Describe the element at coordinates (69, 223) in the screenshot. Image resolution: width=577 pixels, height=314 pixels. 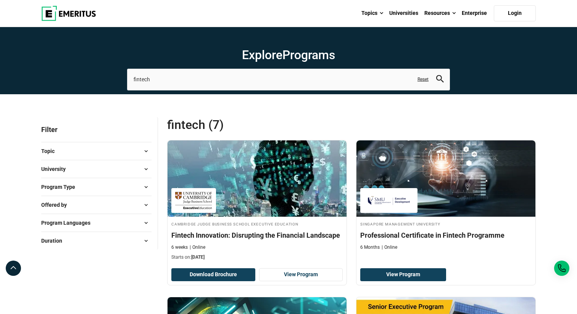
I see `span: Program Languages` at that location.